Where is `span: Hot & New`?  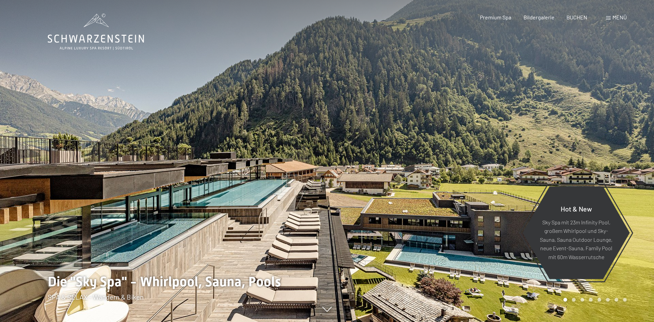
span: Hot & New is located at coordinates (576, 209).